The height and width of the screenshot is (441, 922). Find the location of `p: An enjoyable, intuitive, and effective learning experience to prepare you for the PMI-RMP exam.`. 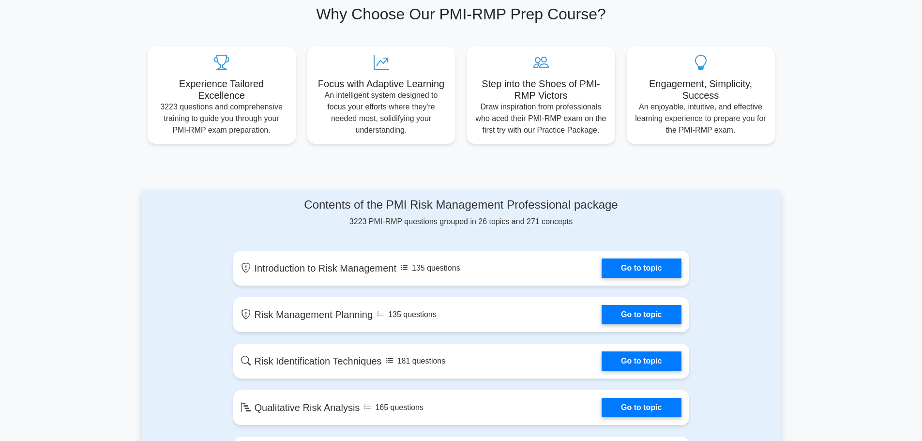

p: An enjoyable, intuitive, and effective learning experience to prepare you for the PMI-RMP exam. is located at coordinates (701, 119).